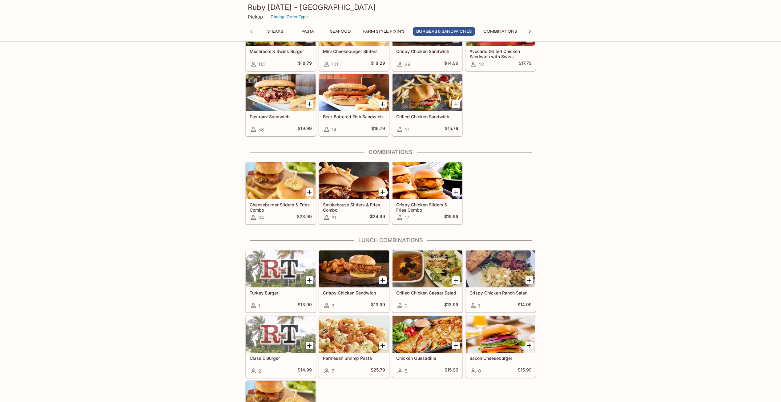 This screenshot has height=402, width=781. What do you see at coordinates (354, 105) in the screenshot?
I see `a: Beer-Battered Fish Sandwich14$16.79` at bounding box center [354, 105].